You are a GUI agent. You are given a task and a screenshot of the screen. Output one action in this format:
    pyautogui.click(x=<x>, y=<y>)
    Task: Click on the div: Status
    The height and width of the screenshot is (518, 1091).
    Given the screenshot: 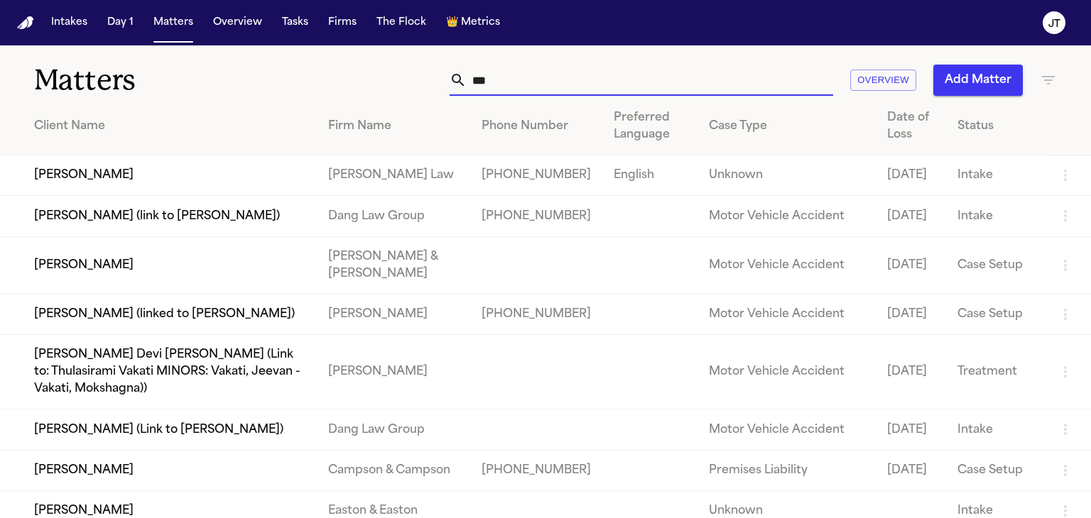 What is the action you would take?
    pyautogui.click(x=995, y=126)
    